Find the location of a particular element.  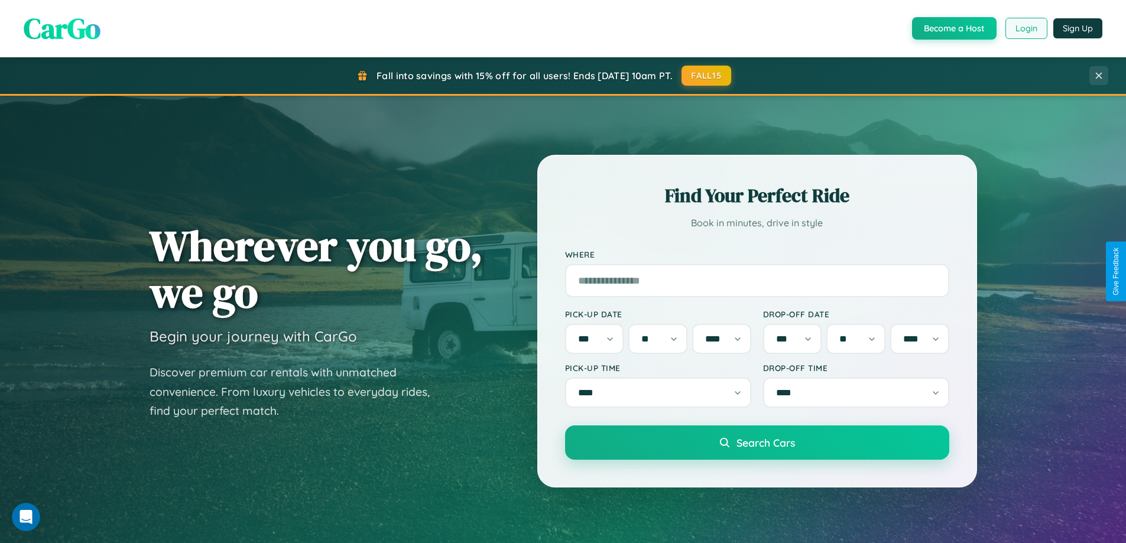

button: Sign Up is located at coordinates (1078, 28).